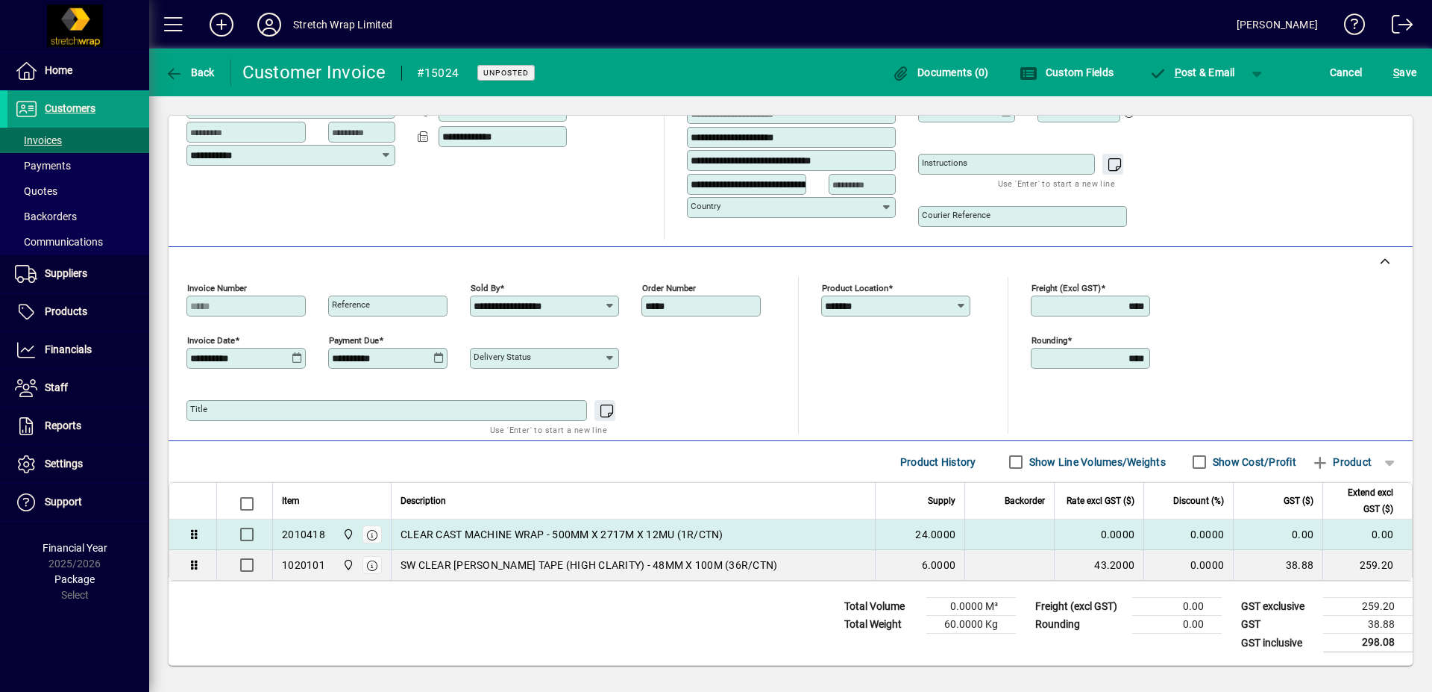 Image resolution: width=1432 pixels, height=692 pixels. I want to click on a: Communications, so click(78, 242).